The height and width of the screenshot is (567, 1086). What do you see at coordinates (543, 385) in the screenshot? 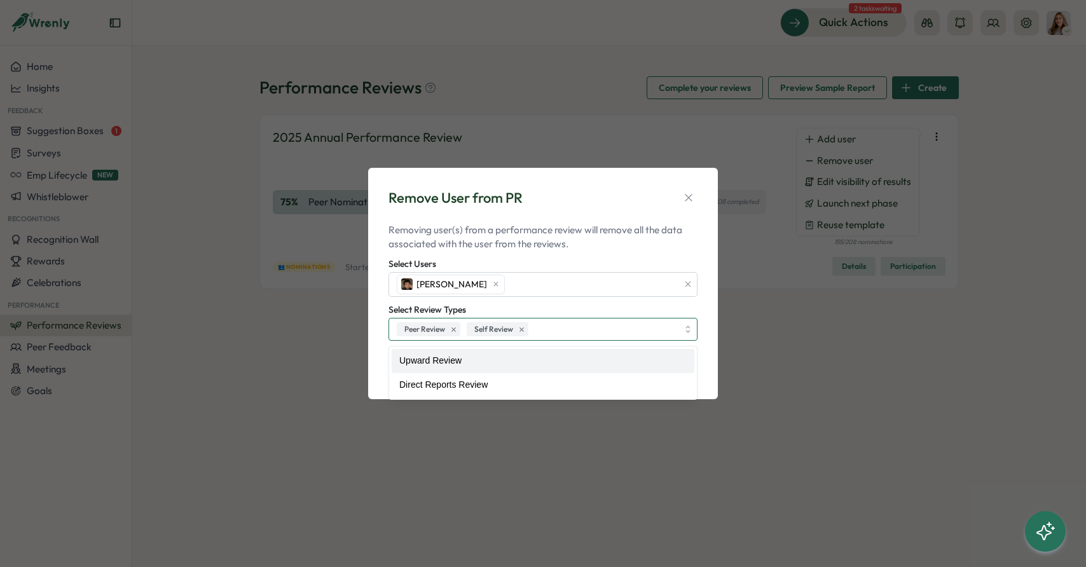
I see `div: Direct Reports Review` at bounding box center [543, 385].